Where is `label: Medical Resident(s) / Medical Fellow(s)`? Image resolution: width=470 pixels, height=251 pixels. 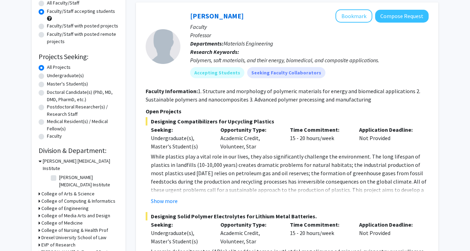
label: Medical Resident(s) / Medical Fellow(s) is located at coordinates (83, 125).